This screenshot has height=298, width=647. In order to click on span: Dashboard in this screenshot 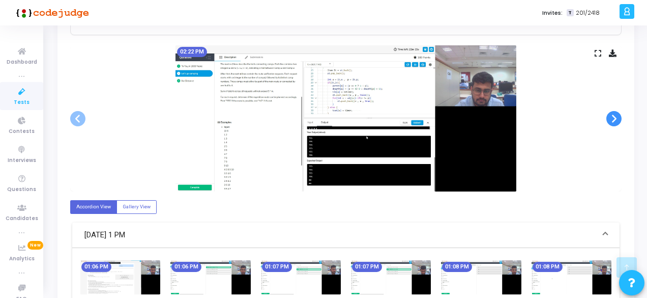, I will do `click(22, 62)`.